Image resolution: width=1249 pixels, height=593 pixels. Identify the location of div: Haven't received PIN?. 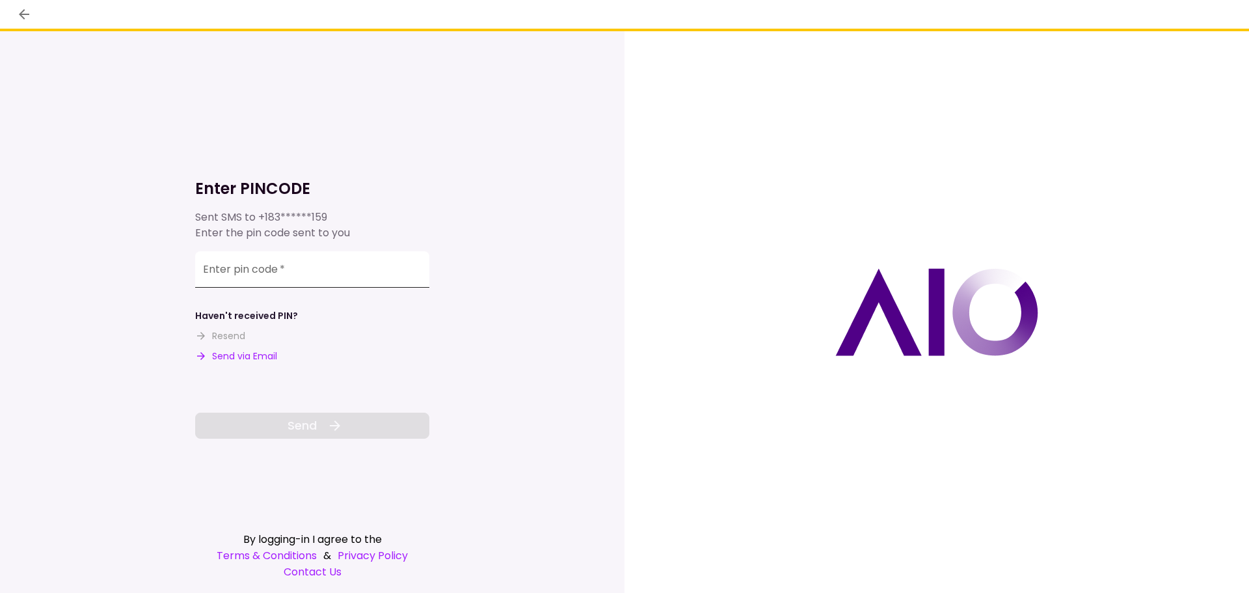
(247, 316).